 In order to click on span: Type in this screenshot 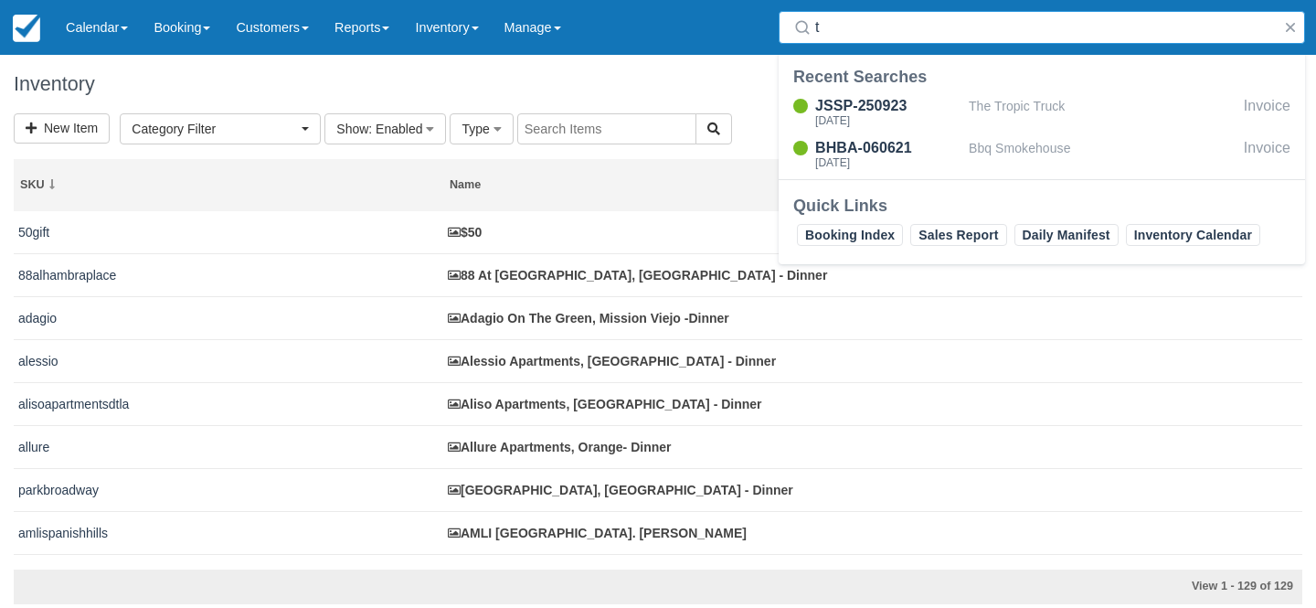, I will do `click(475, 129)`.